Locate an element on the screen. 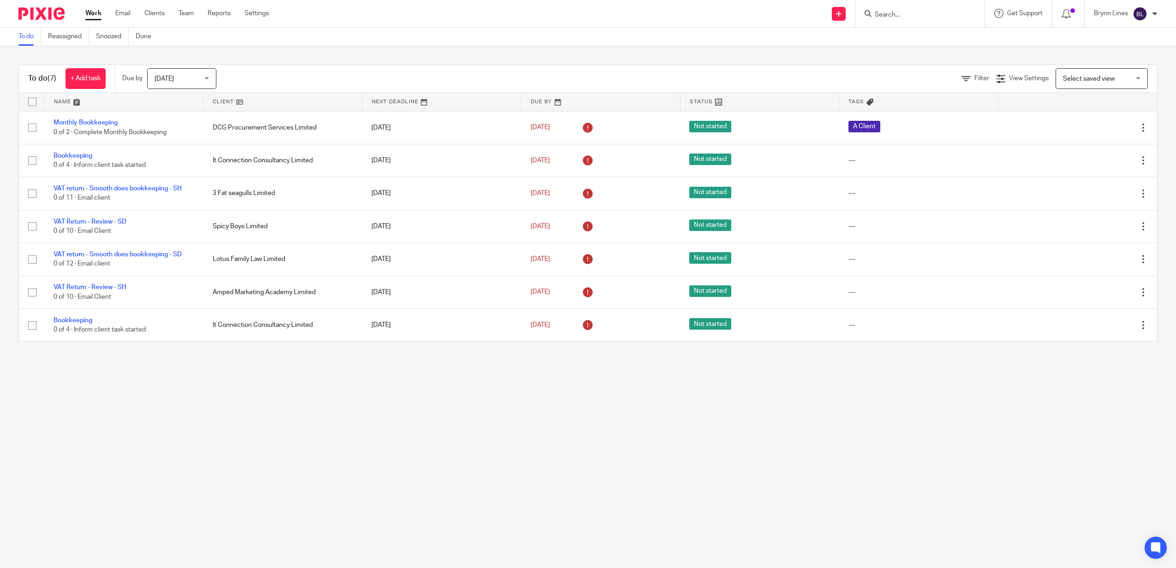 This screenshot has width=1176, height=568. span: Filter is located at coordinates (982, 78).